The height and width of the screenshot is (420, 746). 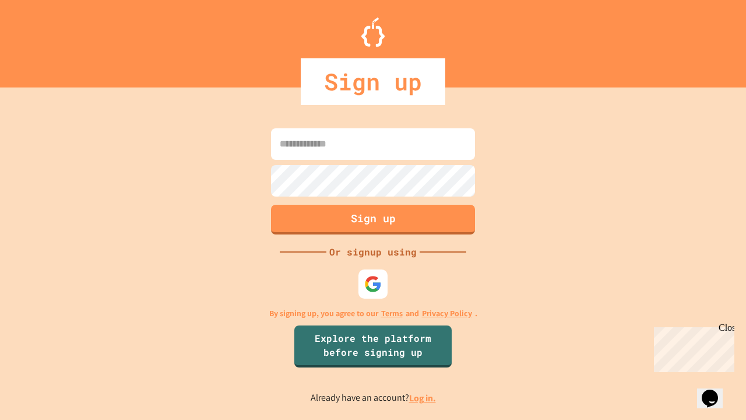 I want to click on p: Already have an account?, so click(x=373, y=397).